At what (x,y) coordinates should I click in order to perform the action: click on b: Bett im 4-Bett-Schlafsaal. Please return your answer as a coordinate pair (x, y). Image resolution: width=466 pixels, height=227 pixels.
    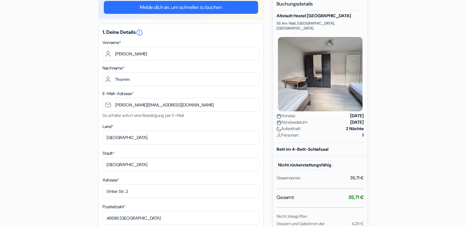
    Looking at the image, I should click on (303, 149).